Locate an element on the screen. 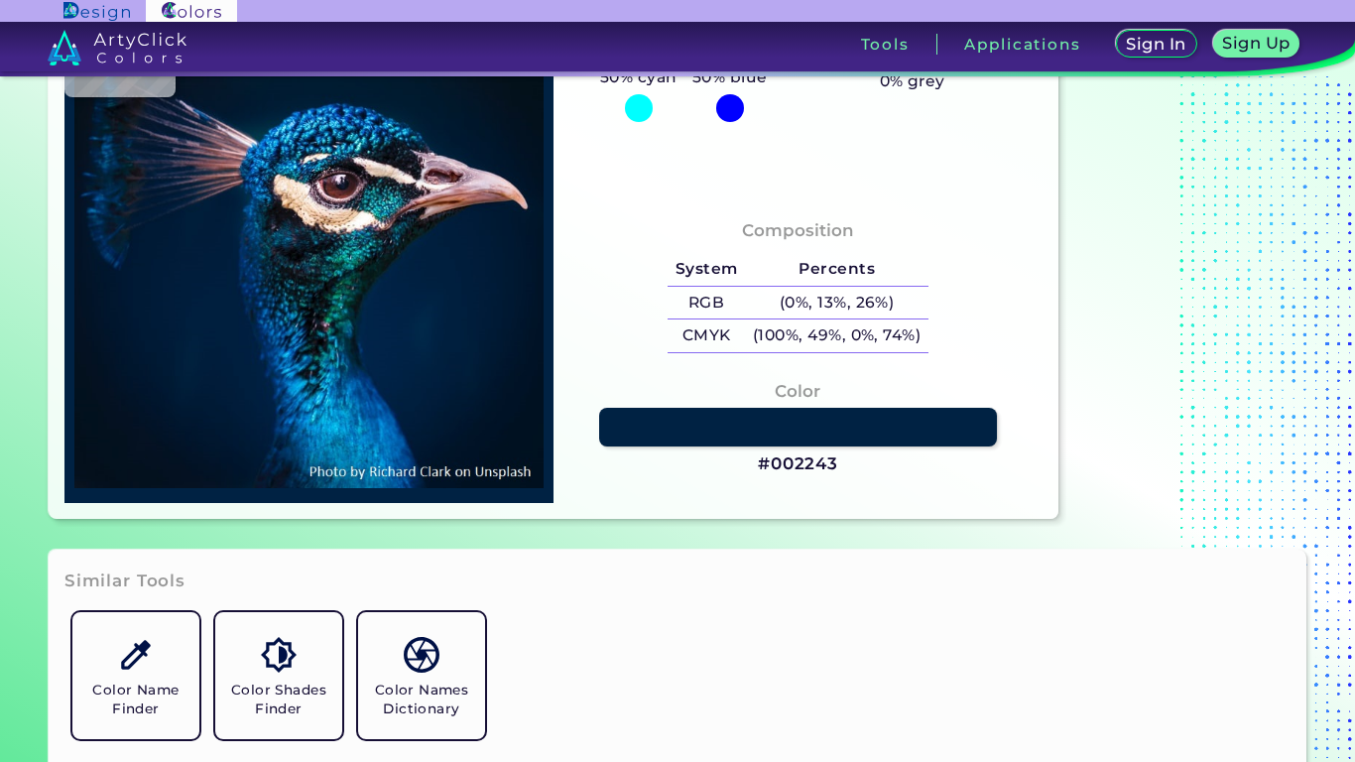  h3: Applications is located at coordinates (1022, 44).